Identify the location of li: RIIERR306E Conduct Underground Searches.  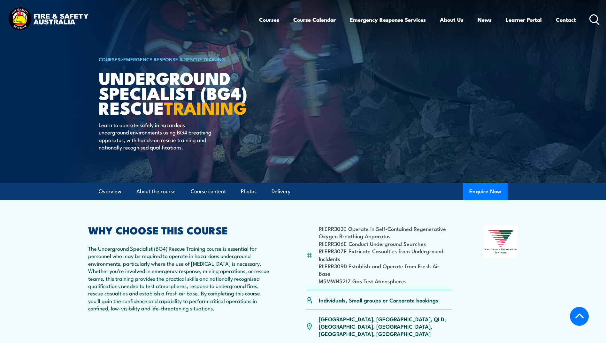
(386, 243).